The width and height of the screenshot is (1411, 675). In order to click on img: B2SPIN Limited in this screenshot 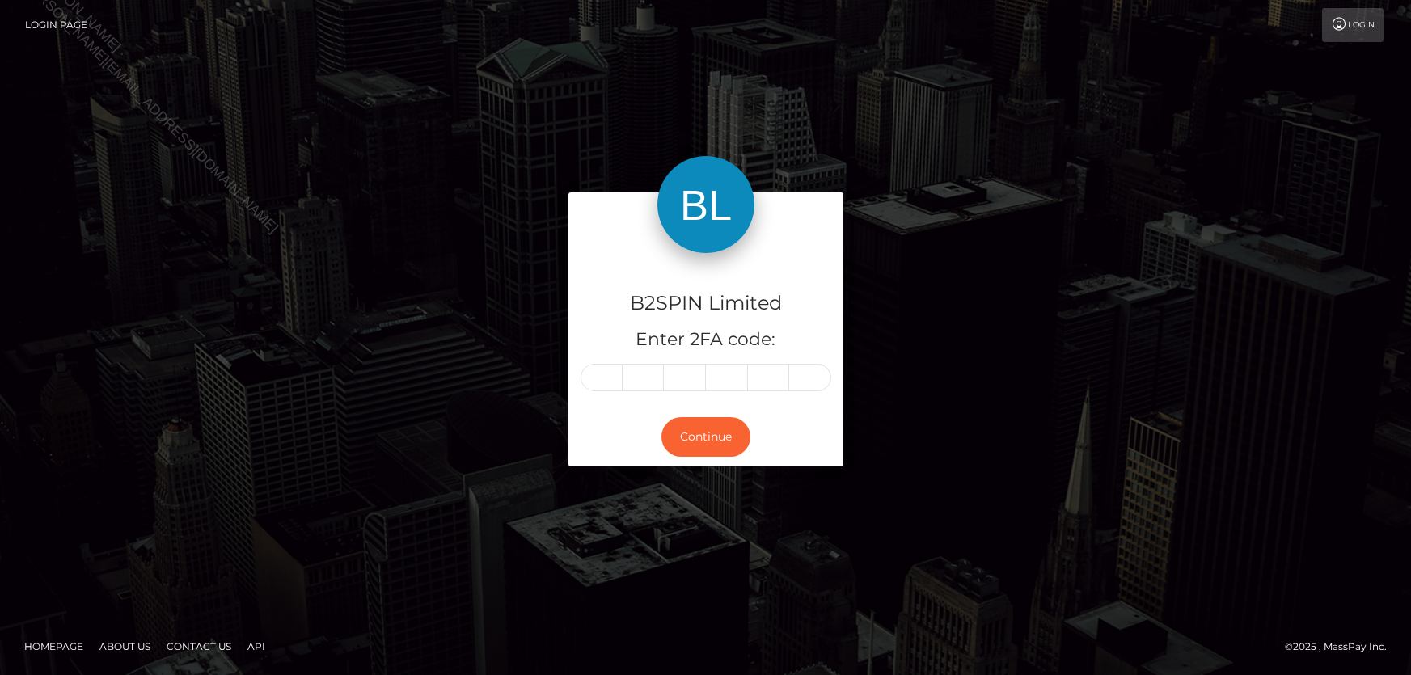, I will do `click(706, 205)`.